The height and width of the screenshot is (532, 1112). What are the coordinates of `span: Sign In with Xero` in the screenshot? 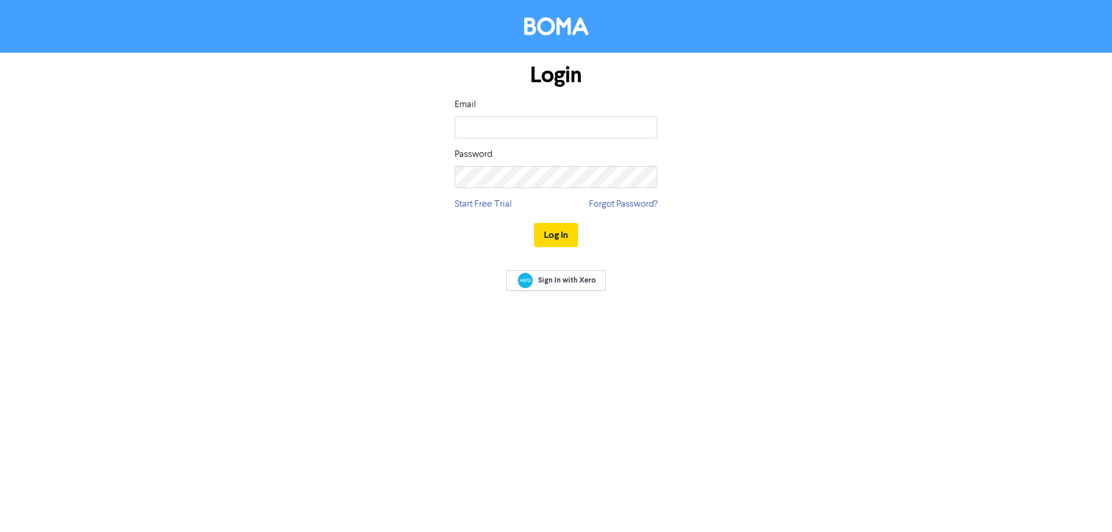 It's located at (567, 280).